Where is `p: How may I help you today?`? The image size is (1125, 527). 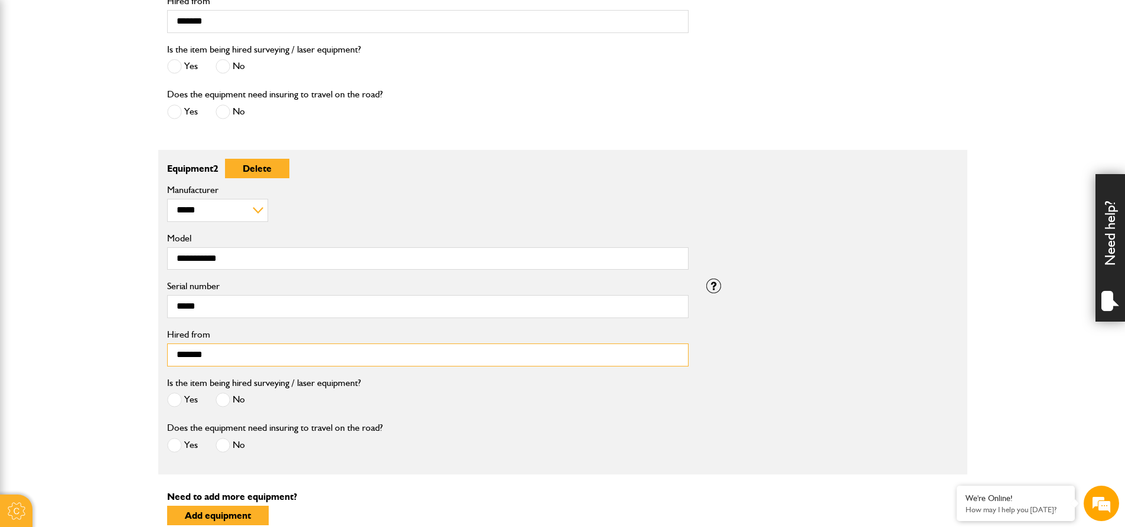
p: How may I help you today? is located at coordinates (1016, 510).